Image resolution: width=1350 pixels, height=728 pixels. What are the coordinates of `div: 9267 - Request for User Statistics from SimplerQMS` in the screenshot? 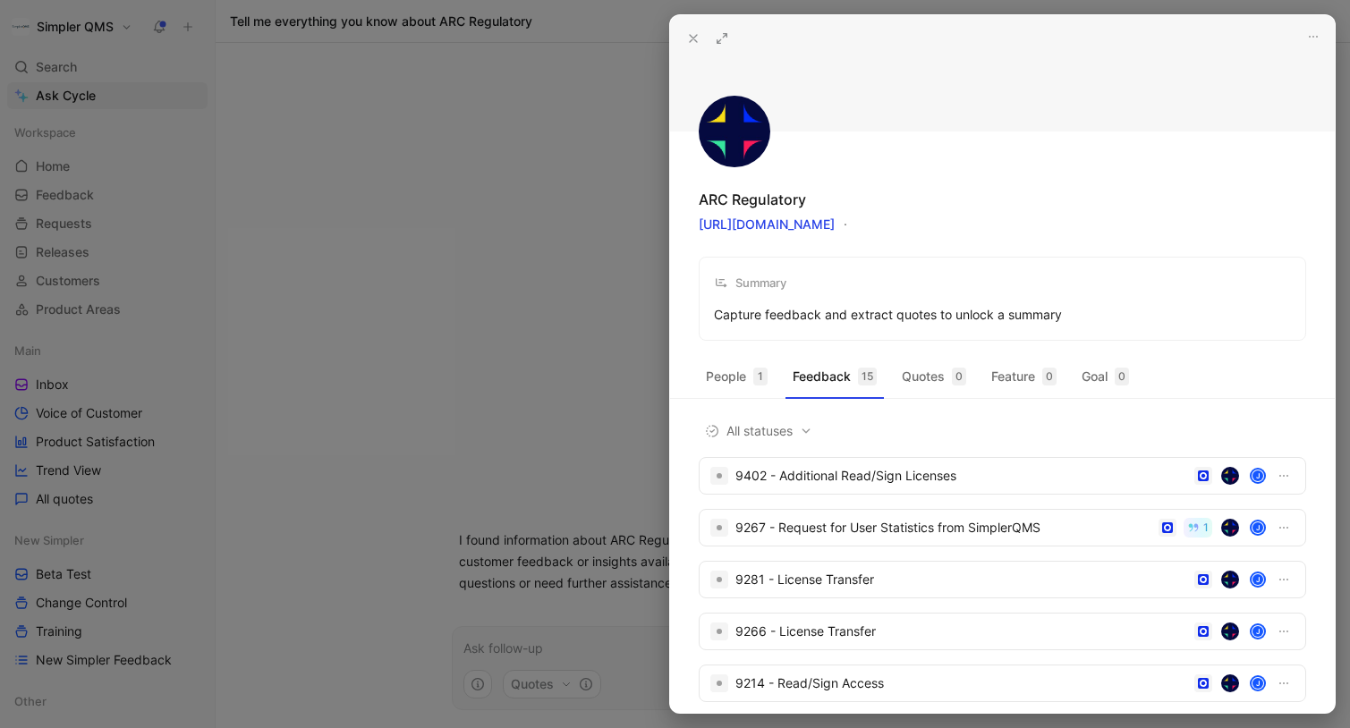 It's located at (943, 528).